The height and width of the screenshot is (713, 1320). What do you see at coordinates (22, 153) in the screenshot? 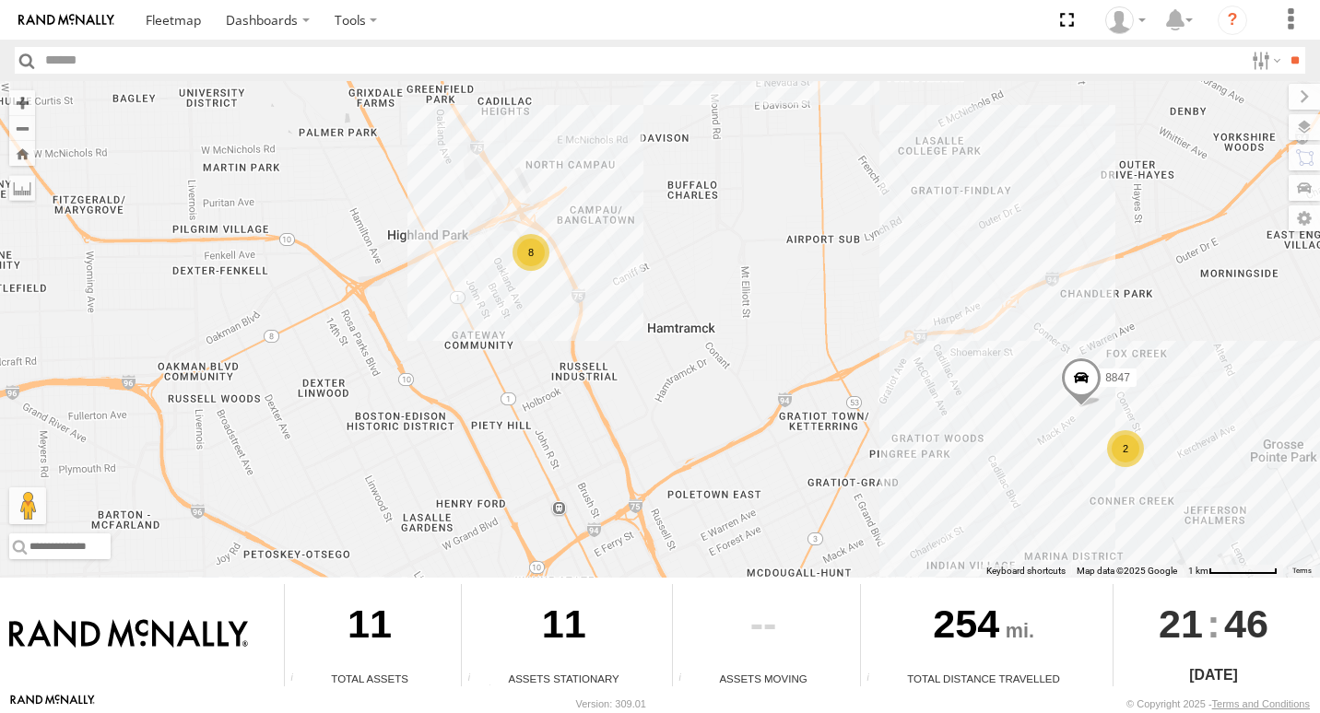
I see `button: Zoom Home` at bounding box center [22, 153].